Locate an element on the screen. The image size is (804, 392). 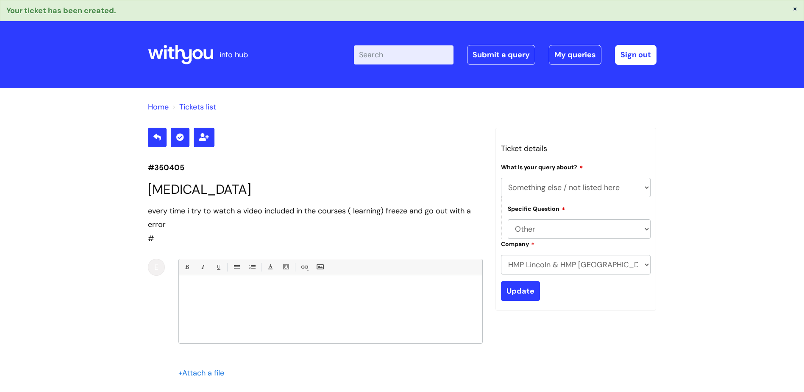
a: Link is located at coordinates (304, 267).